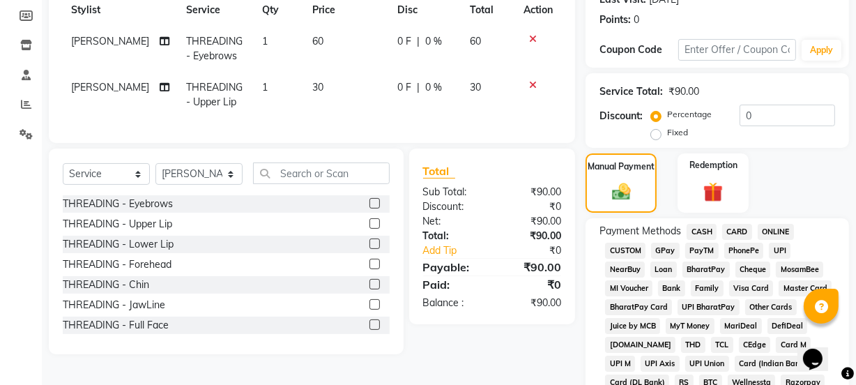 The width and height of the screenshot is (856, 385). Describe the element at coordinates (780, 250) in the screenshot. I see `span: UPI` at that location.